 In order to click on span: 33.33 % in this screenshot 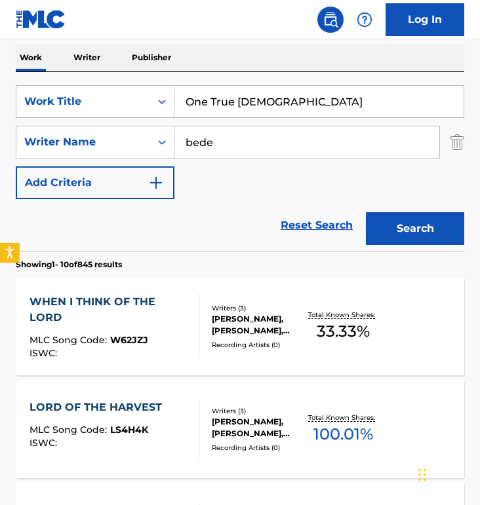, I will do `click(343, 332)`.